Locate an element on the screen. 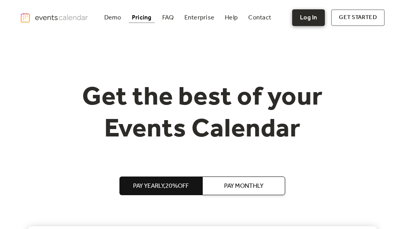  button: Pay Yearly,20%off is located at coordinates (161, 186).